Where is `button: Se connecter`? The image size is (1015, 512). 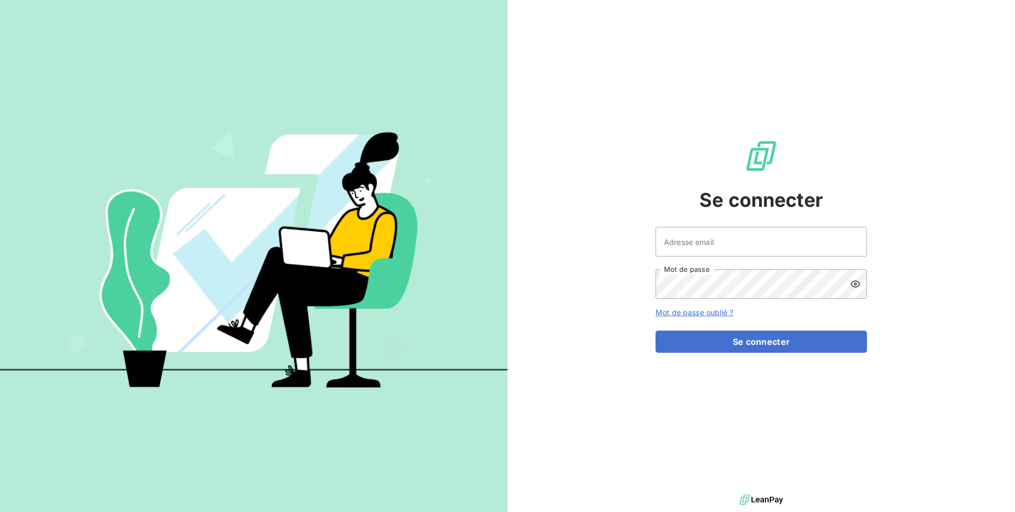
button: Se connecter is located at coordinates (761, 341).